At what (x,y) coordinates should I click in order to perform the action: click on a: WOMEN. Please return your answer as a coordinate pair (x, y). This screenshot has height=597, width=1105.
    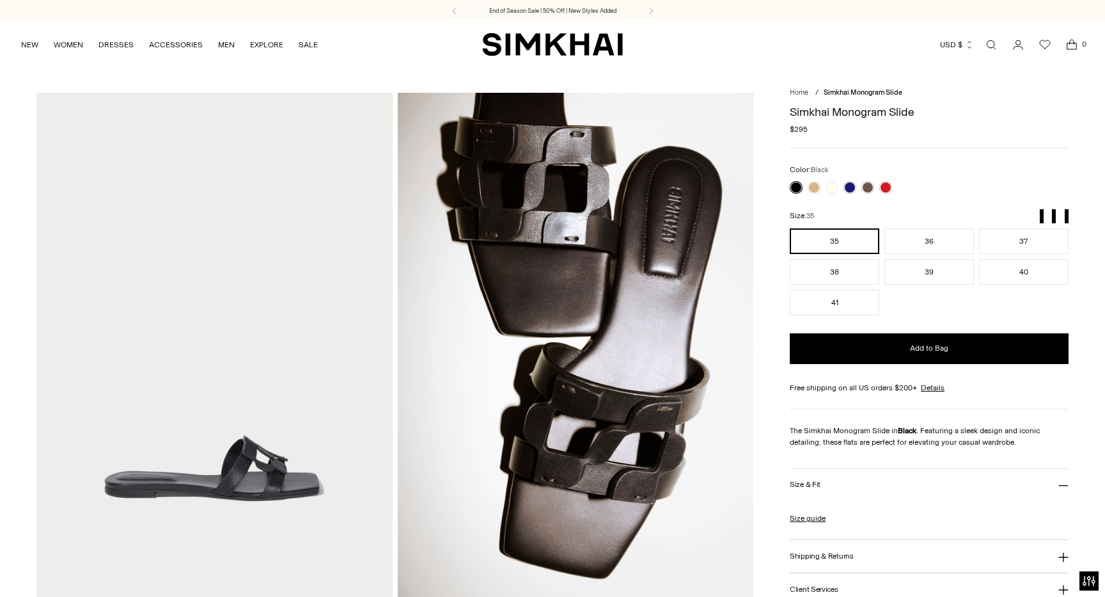
    Looking at the image, I should click on (68, 45).